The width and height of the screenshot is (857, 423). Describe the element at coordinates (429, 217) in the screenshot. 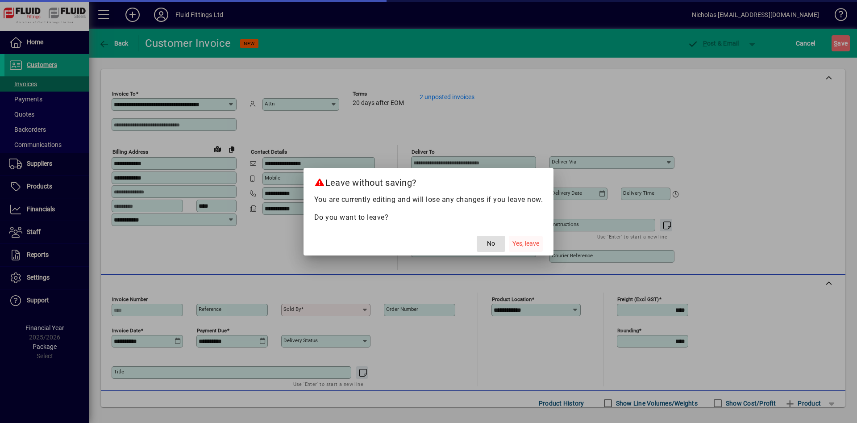

I see `p: Do you want to leave?` at that location.